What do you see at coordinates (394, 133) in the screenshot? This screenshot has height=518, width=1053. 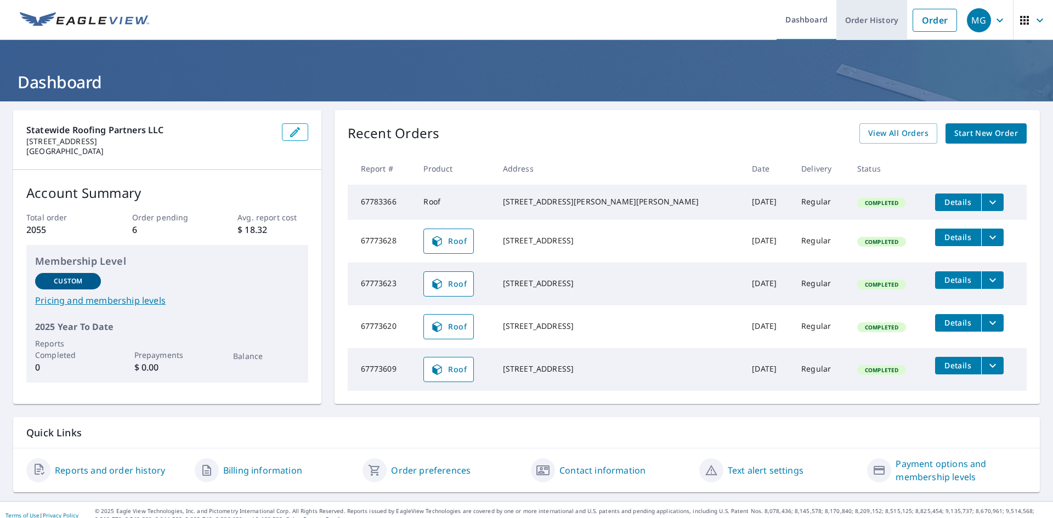 I see `p: Recent Orders` at bounding box center [394, 133].